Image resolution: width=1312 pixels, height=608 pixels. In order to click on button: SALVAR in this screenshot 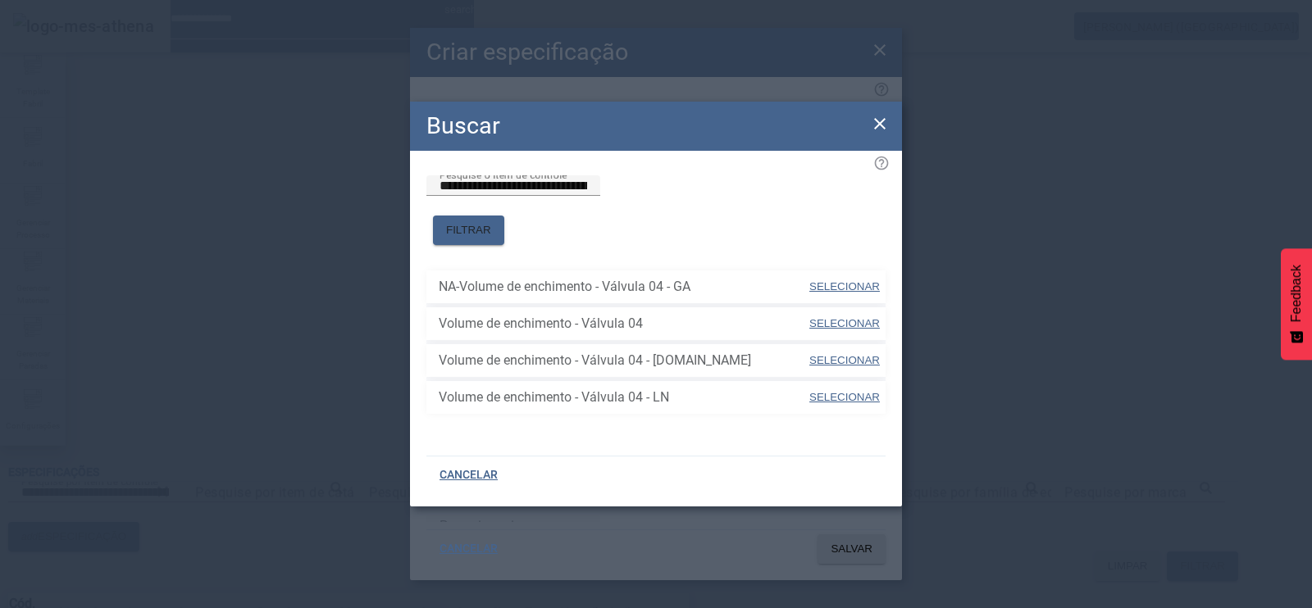, I will do `click(851, 549)`.